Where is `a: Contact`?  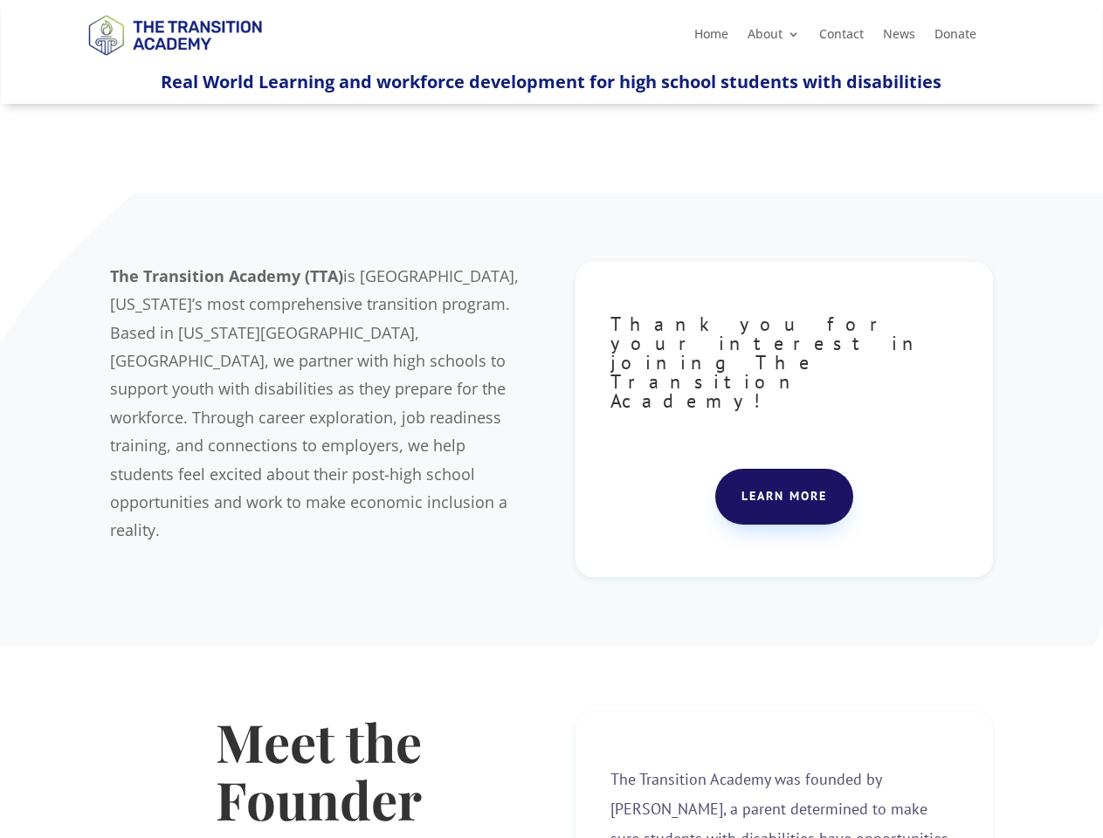
a: Contact is located at coordinates (841, 38).